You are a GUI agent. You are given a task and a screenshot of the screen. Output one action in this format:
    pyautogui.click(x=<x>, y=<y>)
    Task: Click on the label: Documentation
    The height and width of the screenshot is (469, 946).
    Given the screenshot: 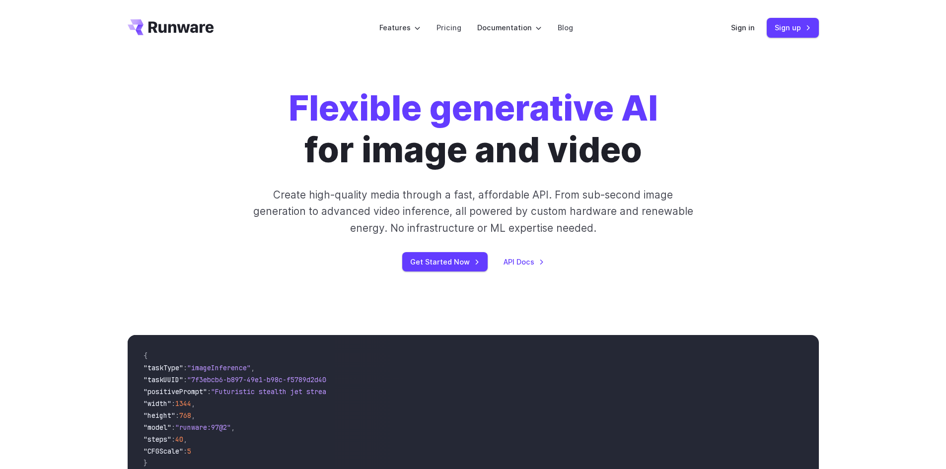 What is the action you would take?
    pyautogui.click(x=510, y=27)
    